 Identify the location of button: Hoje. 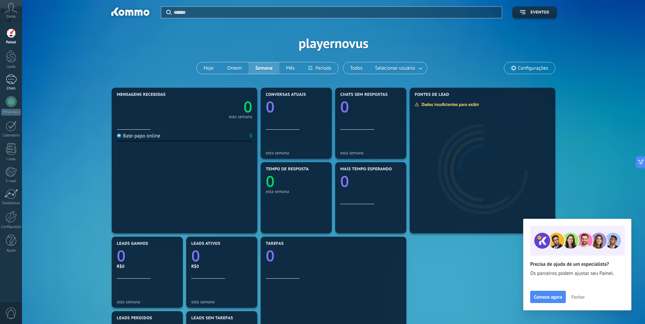
(209, 68).